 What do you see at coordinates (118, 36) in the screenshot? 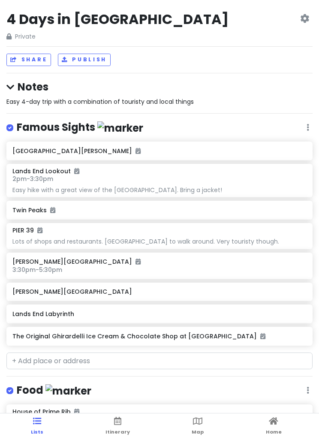
I see `span: Private` at bounding box center [118, 36].